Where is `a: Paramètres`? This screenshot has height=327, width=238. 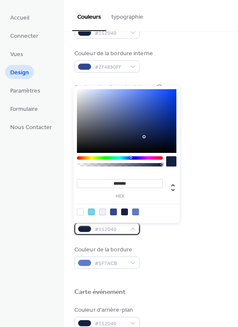
a: Paramètres is located at coordinates (25, 90).